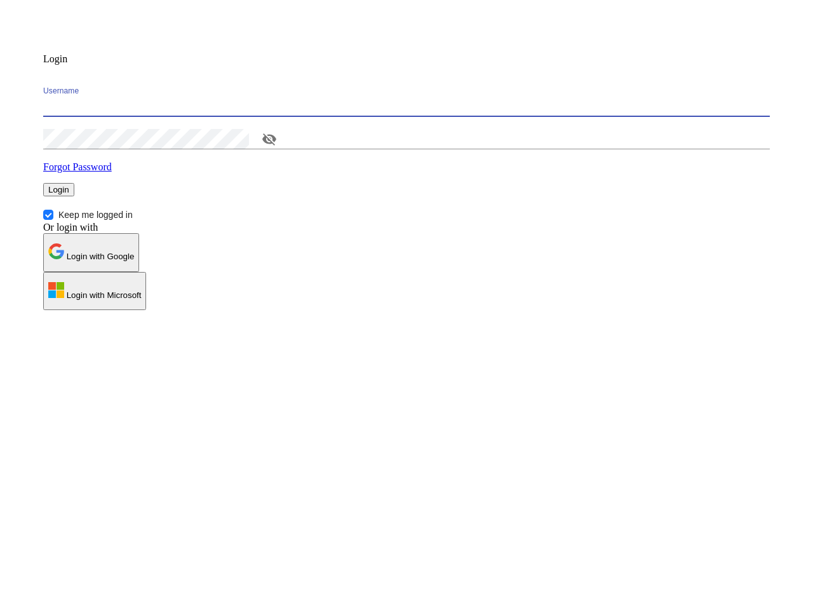 The width and height of the screenshot is (813, 610). Describe the element at coordinates (70, 227) in the screenshot. I see `span: Or login with` at that location.